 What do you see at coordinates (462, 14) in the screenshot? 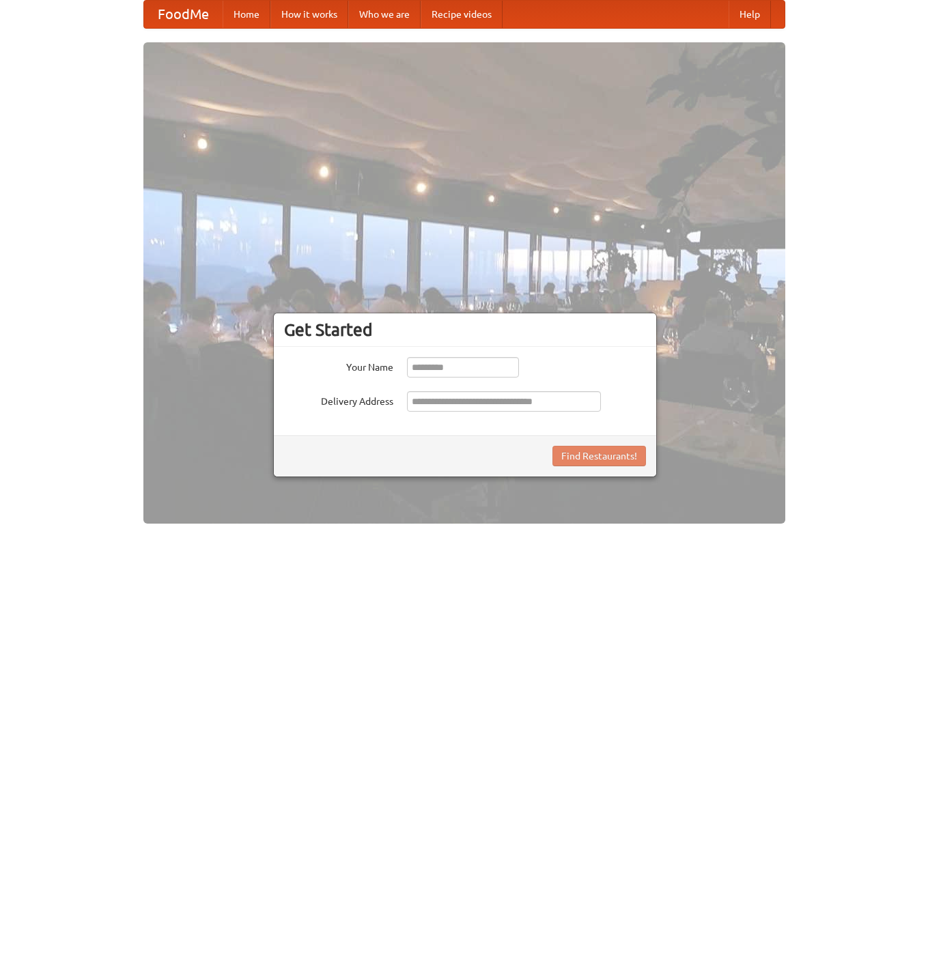
I see `a: Recipe videos` at bounding box center [462, 14].